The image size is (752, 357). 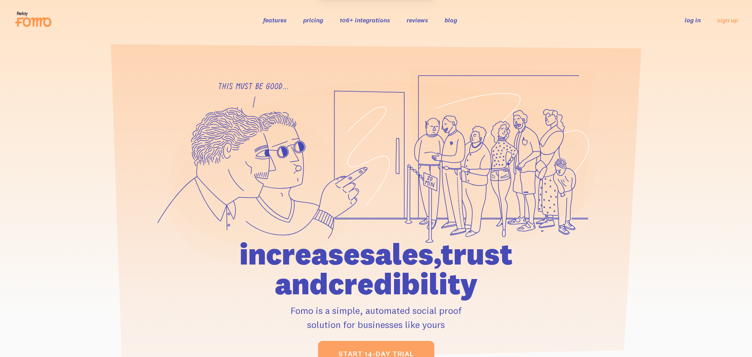 What do you see at coordinates (451, 20) in the screenshot?
I see `a: blog` at bounding box center [451, 20].